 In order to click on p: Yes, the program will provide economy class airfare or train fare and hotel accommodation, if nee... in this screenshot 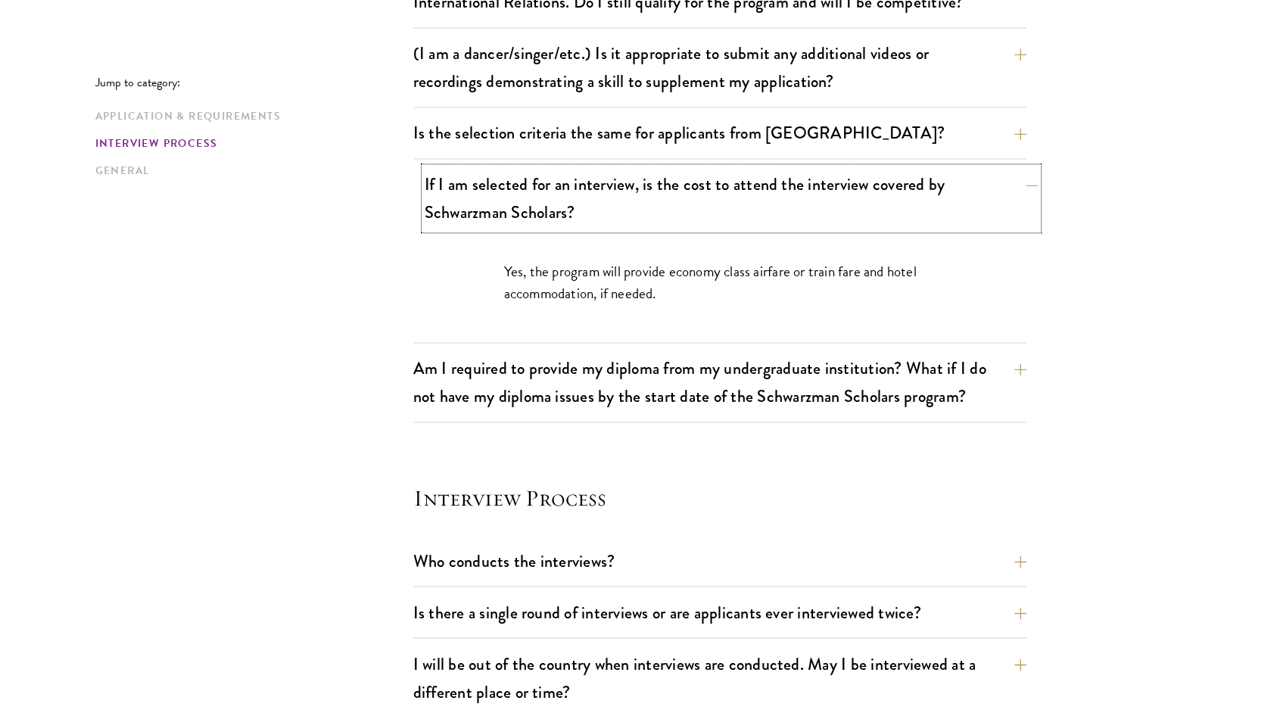, I will do `click(720, 282)`.